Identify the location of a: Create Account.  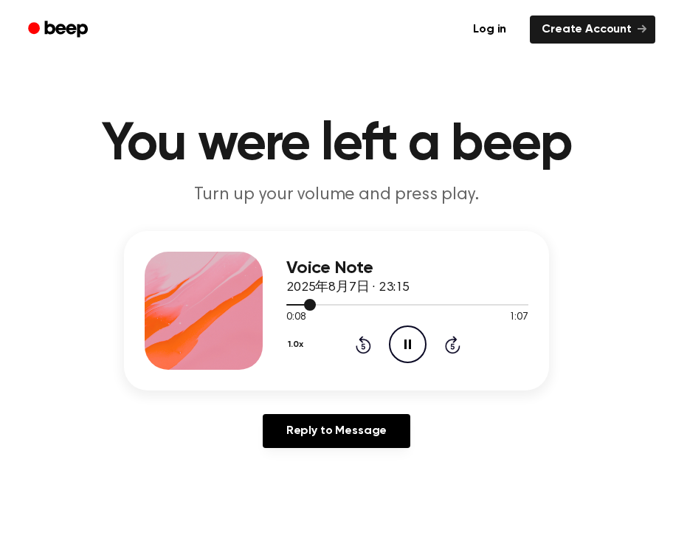
(593, 30).